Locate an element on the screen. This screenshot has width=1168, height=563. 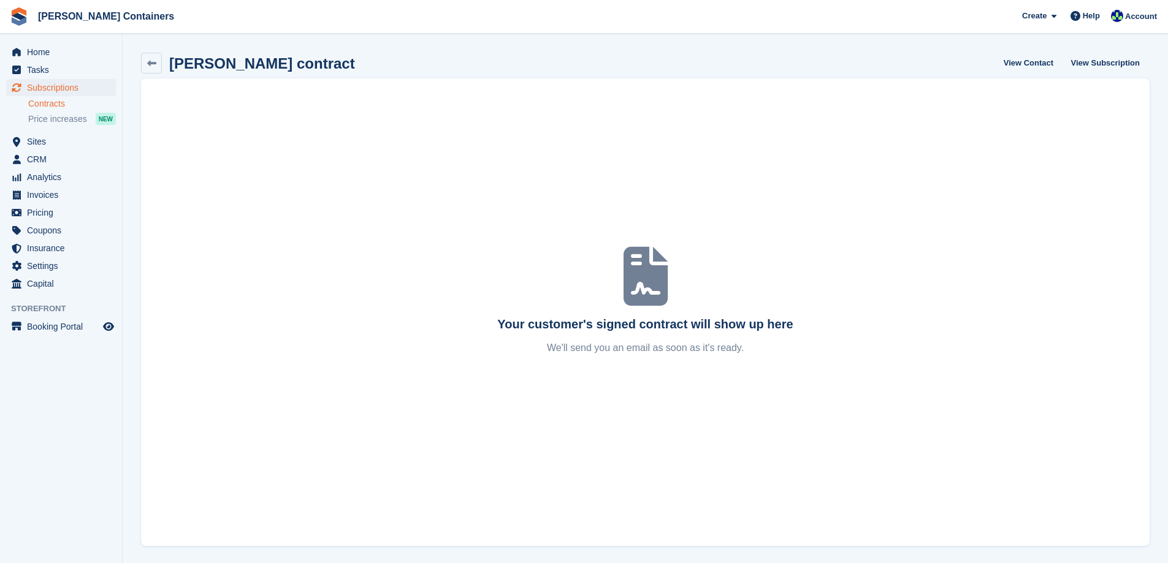
img: stora-icon-8386f47178a22dfd0bd8f6a31ec36ba5ce8667c1dd55bd0f319d3a0aa187defe.svg is located at coordinates (19, 17).